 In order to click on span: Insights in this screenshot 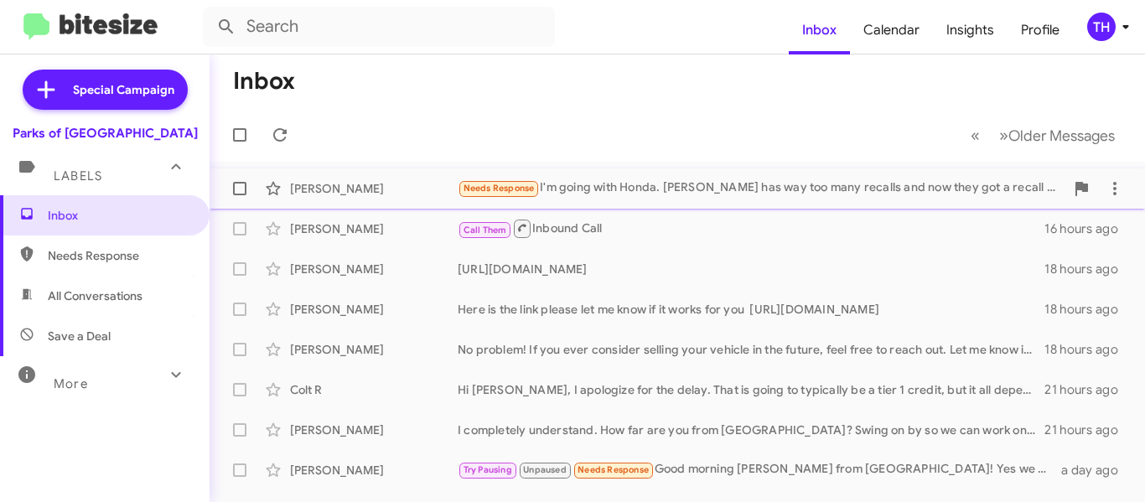, I will do `click(970, 30)`.